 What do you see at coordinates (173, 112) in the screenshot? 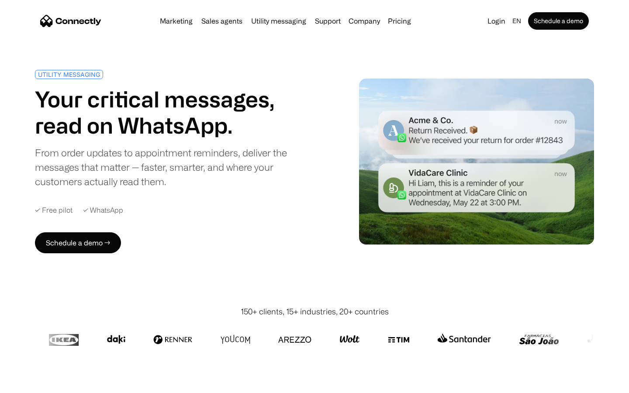
I see `h1: Your critical messages, read on WhatsApp.` at bounding box center [173, 112].